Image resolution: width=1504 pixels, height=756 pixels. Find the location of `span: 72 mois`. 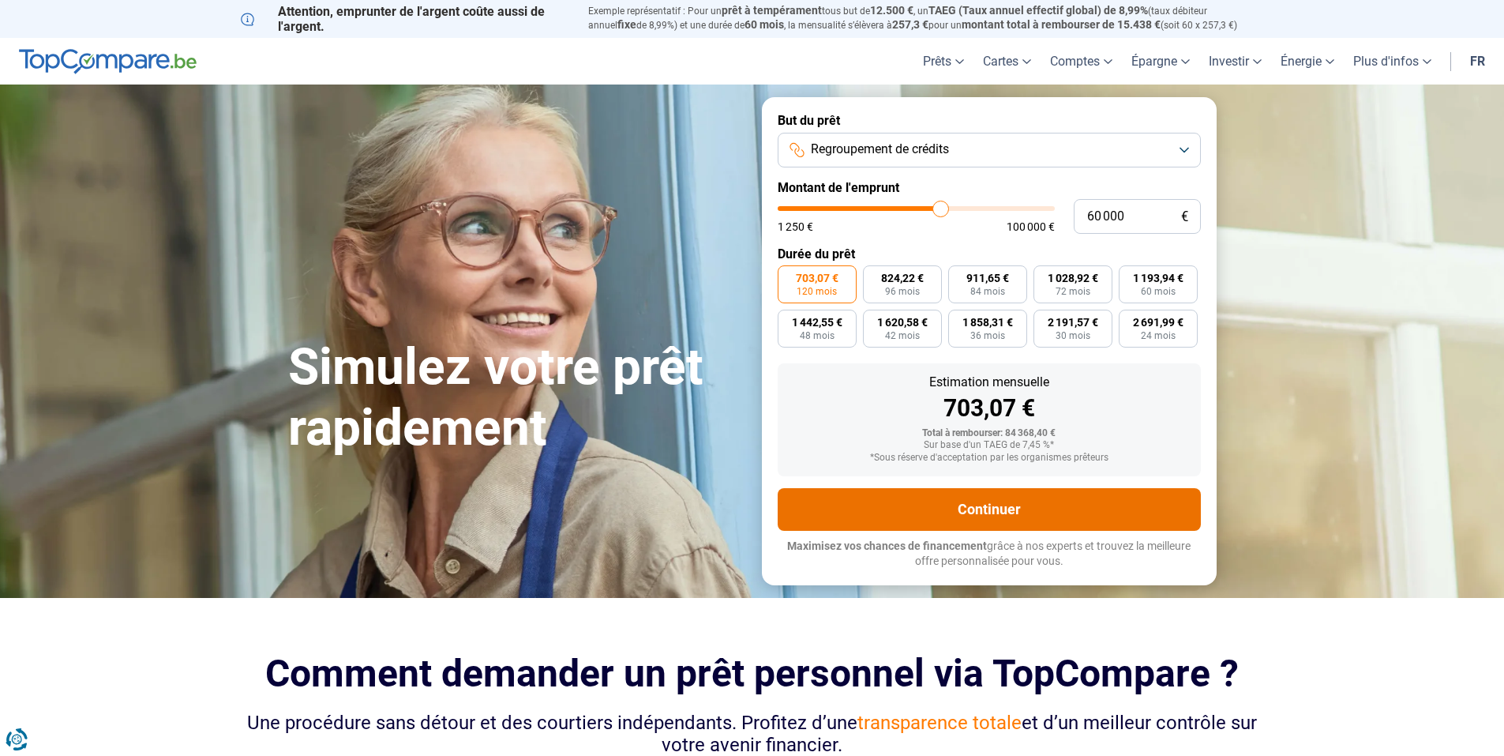

span: 72 mois is located at coordinates (1073, 291).